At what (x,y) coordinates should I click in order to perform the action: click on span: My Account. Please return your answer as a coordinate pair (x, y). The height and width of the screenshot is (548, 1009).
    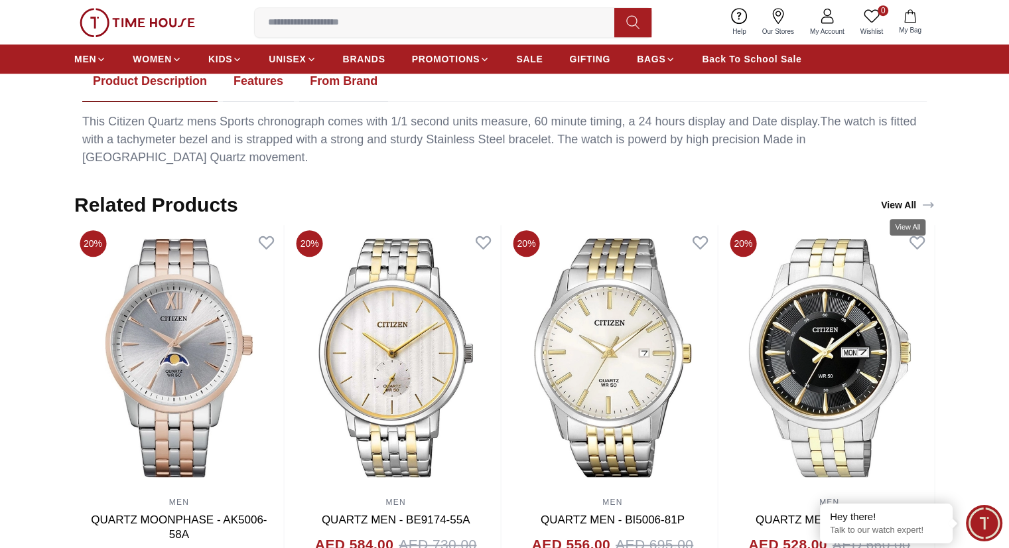
    Looking at the image, I should click on (827, 31).